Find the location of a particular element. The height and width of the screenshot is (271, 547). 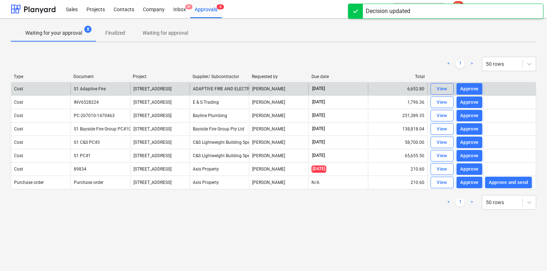

div: PC-207010-1470463 is located at coordinates (94, 116).